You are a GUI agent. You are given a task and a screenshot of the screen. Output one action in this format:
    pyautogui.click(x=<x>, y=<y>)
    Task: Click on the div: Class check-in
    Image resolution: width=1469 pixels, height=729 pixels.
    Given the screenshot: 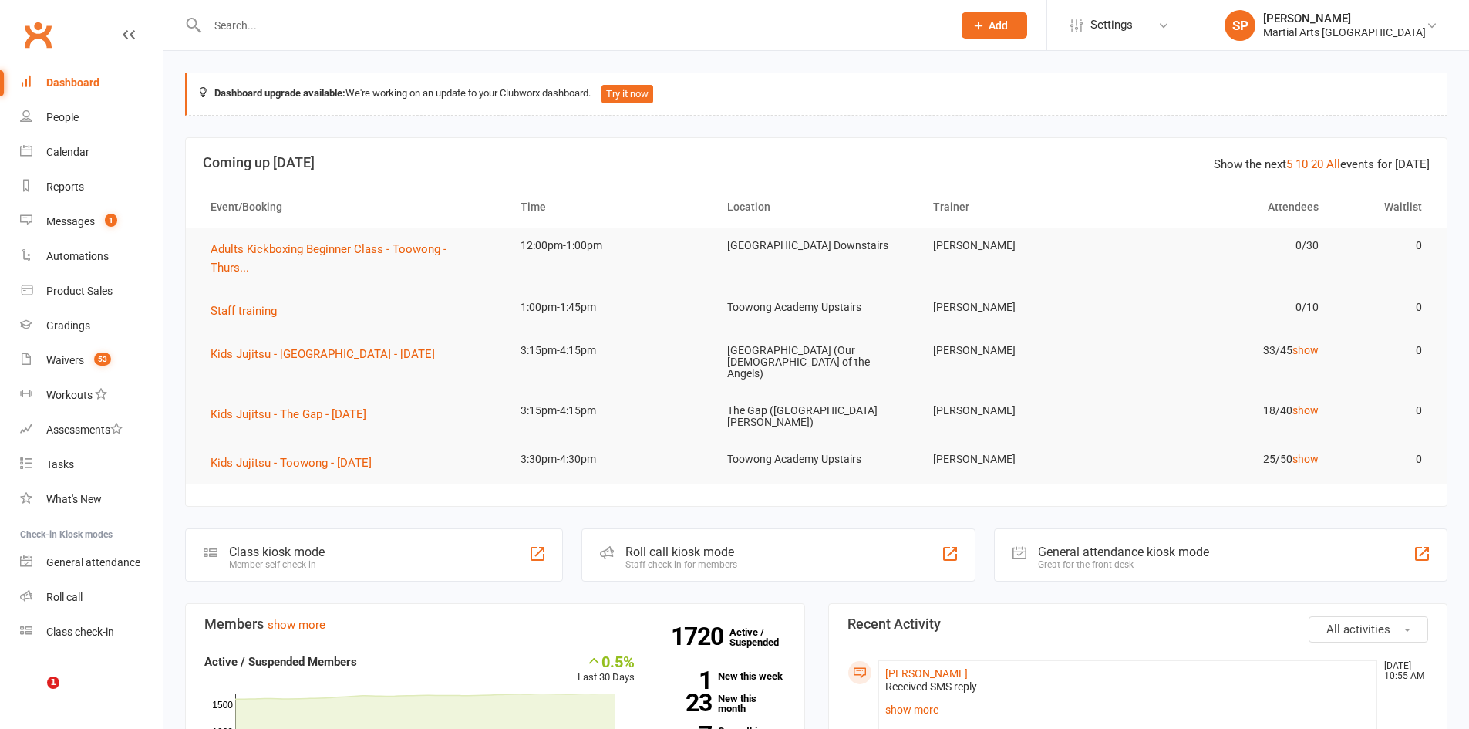 What is the action you would take?
    pyautogui.click(x=80, y=632)
    